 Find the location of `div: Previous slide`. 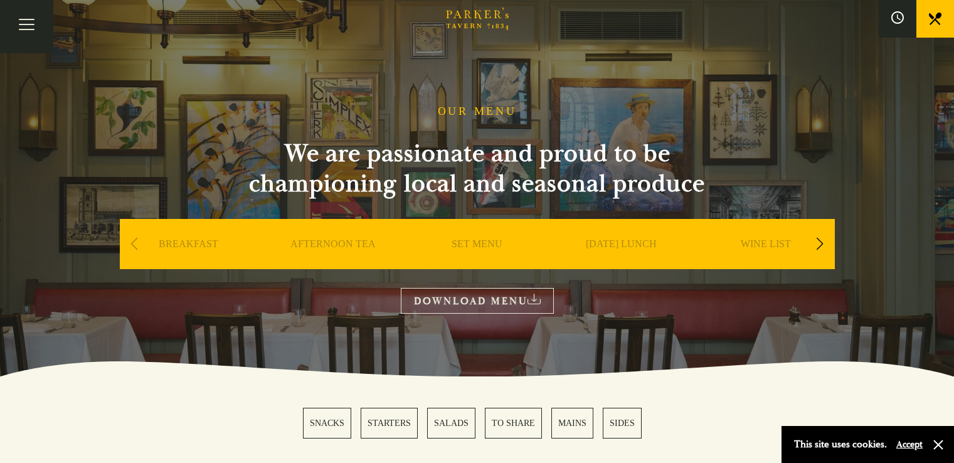

div: Previous slide is located at coordinates (134, 244).